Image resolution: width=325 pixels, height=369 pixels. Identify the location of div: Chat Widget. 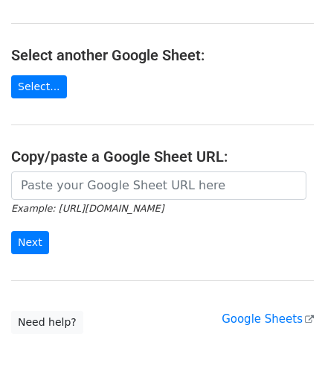
(288, 333).